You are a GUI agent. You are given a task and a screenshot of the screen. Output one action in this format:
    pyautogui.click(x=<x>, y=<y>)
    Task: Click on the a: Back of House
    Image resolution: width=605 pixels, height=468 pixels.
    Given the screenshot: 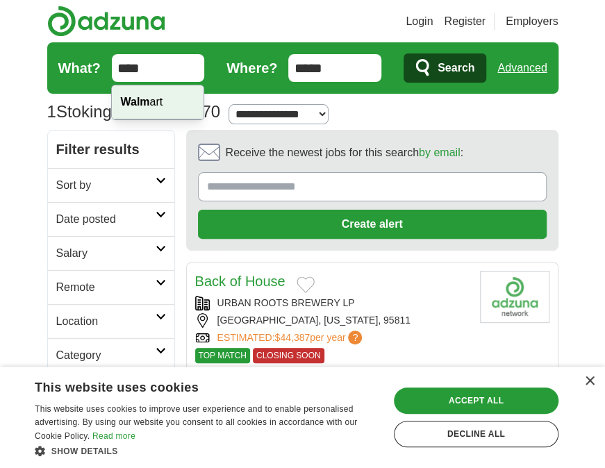 What is the action you would take?
    pyautogui.click(x=240, y=281)
    